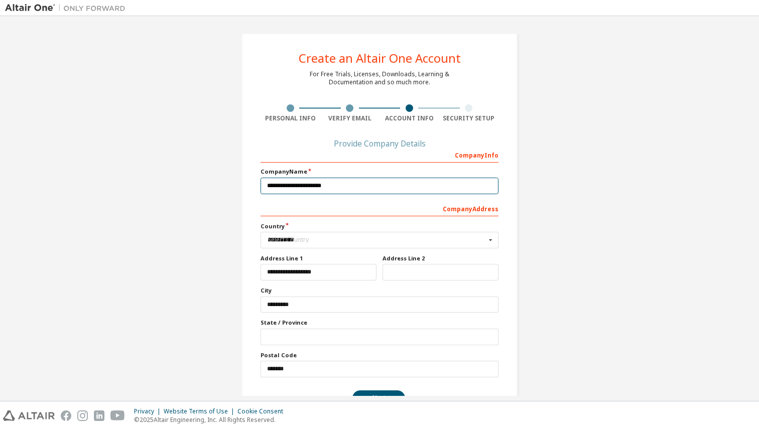 This screenshot has height=430, width=759. I want to click on div: Verify Email, so click(350, 119).